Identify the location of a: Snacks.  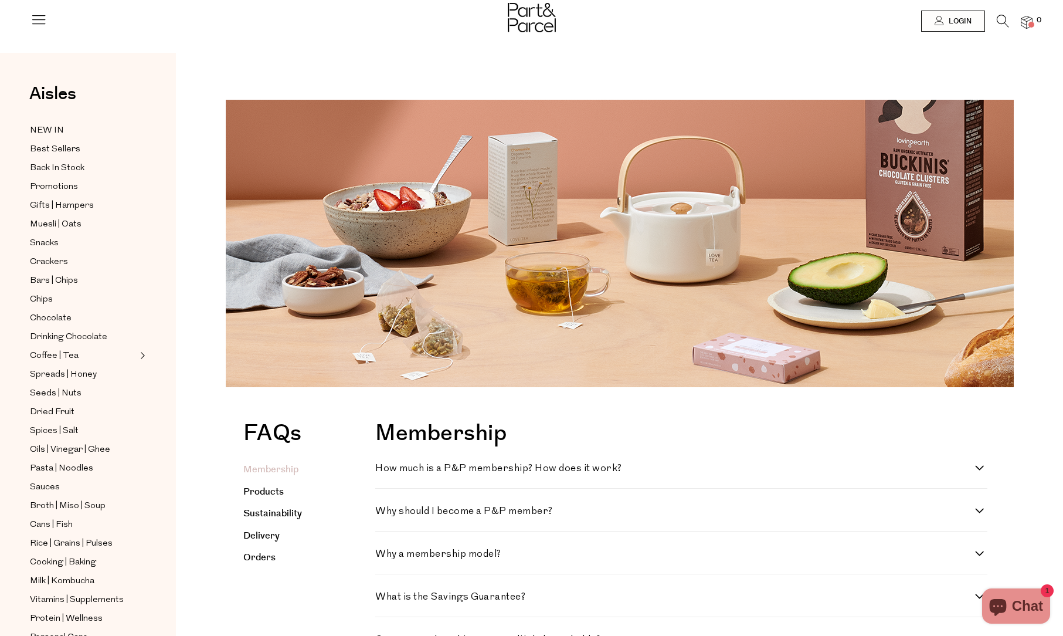
(83, 243).